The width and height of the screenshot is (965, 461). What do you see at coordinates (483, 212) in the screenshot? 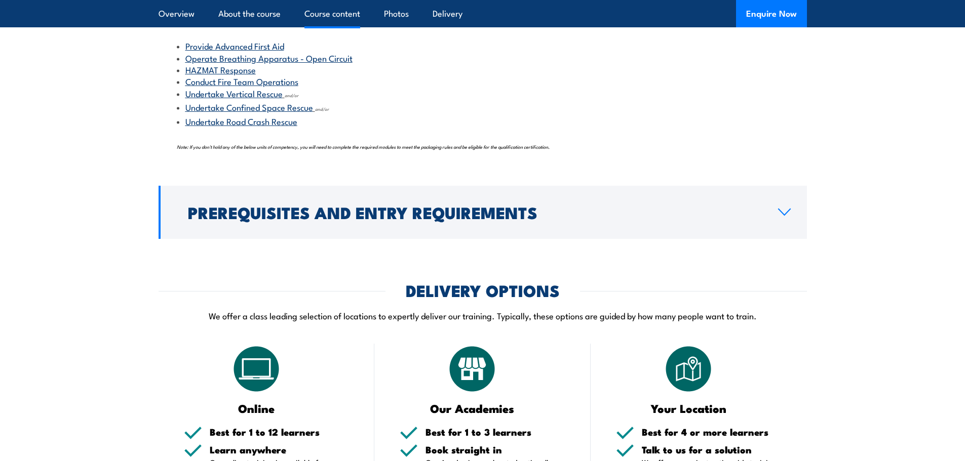
I see `a: Prerequisites and Entry Requirements` at bounding box center [483, 212].